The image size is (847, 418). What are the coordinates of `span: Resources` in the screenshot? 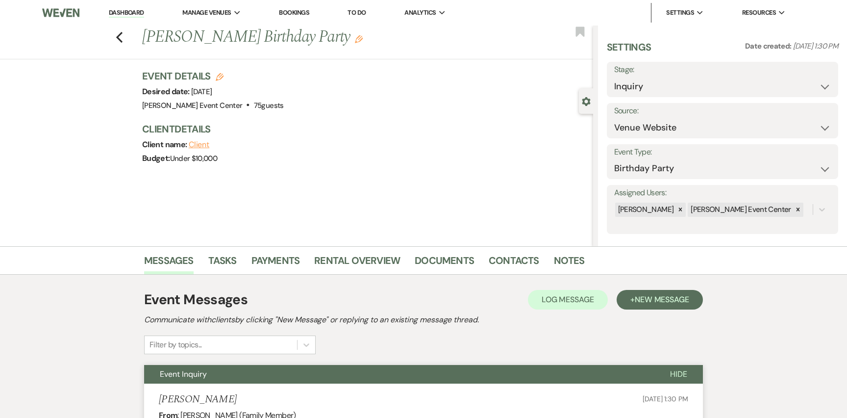 It's located at (759, 13).